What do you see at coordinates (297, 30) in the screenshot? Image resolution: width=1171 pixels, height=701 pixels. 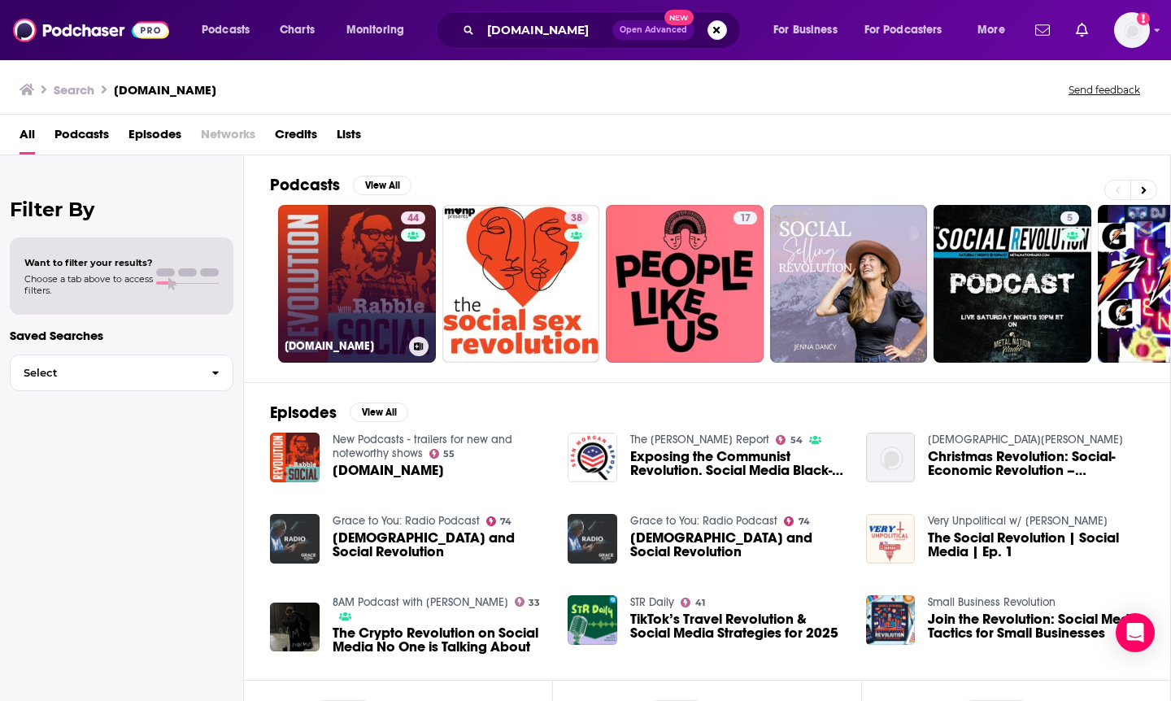 I see `span: Charts` at bounding box center [297, 30].